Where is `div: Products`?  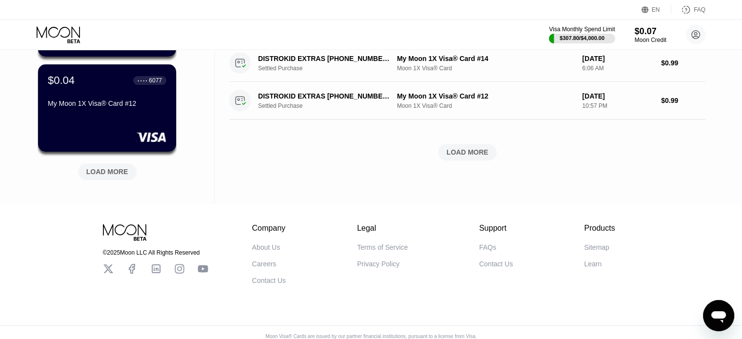 div: Products is located at coordinates (599, 228).